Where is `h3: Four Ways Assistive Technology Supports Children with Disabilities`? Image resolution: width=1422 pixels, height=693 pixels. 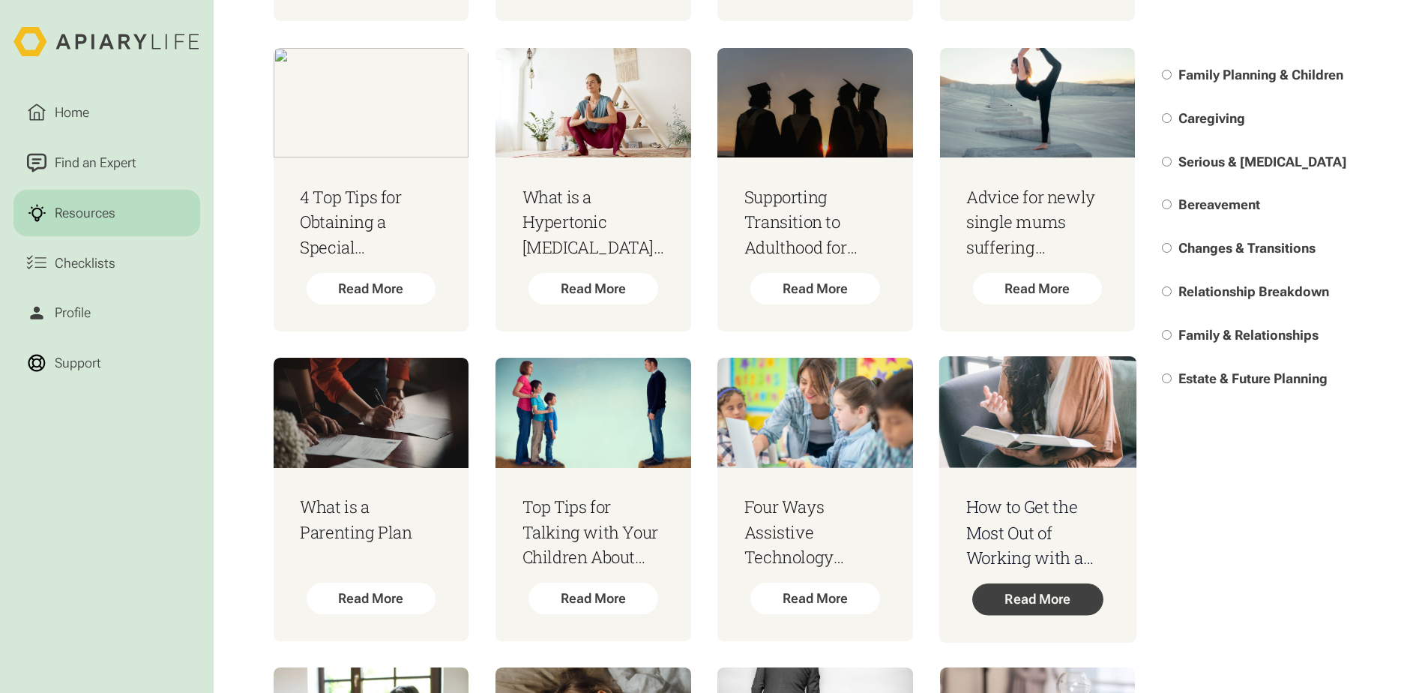
h3: Four Ways Assistive Technology Supports Children with Disabilities is located at coordinates (816, 531).